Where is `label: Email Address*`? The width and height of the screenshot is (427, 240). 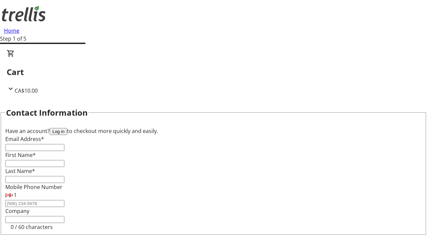 label: Email Address* is located at coordinates (25, 139).